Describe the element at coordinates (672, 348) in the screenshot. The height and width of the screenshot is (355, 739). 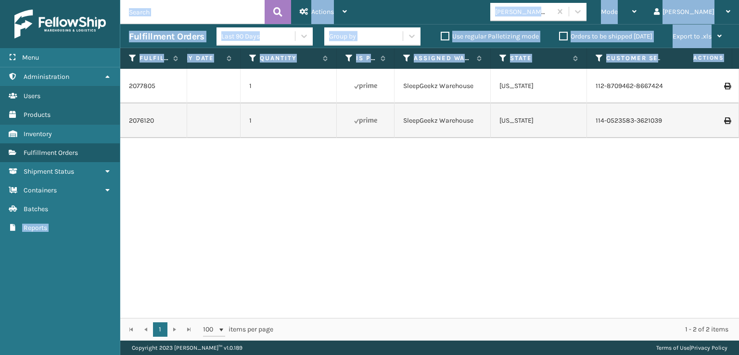
I see `a: Terms of Use` at that location.